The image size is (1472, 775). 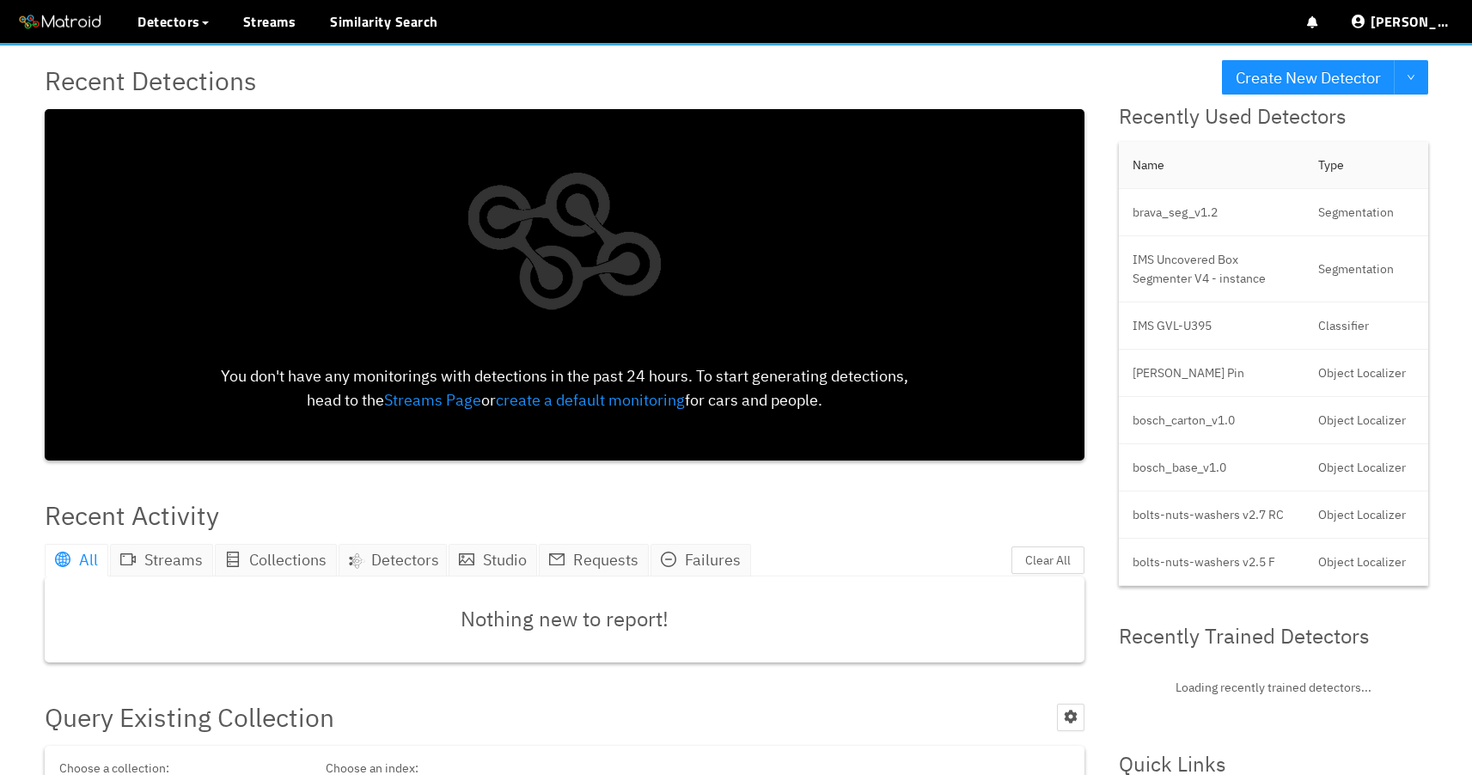 What do you see at coordinates (89, 560) in the screenshot?
I see `span: All` at bounding box center [89, 560].